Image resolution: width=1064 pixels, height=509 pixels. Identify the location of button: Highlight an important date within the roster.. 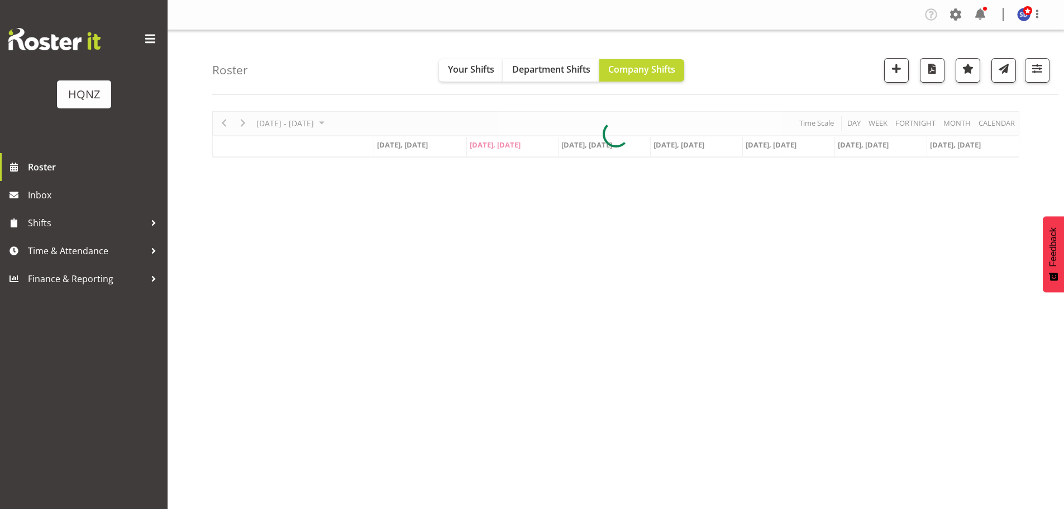
(968, 70).